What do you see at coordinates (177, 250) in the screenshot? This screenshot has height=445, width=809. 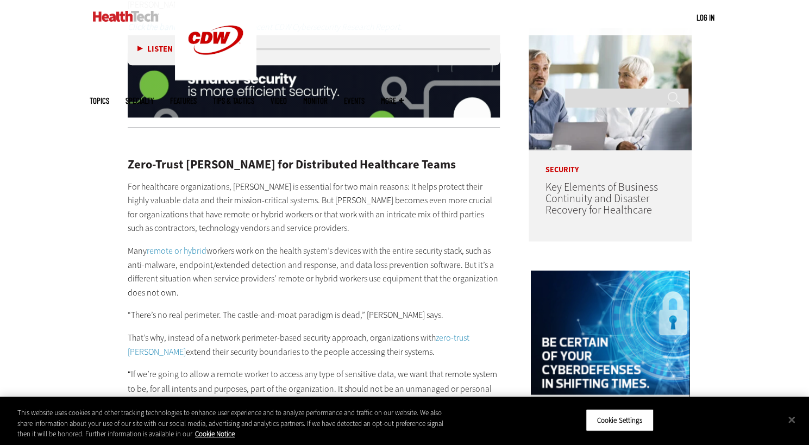 I see `a: remote or hybrid` at bounding box center [177, 250].